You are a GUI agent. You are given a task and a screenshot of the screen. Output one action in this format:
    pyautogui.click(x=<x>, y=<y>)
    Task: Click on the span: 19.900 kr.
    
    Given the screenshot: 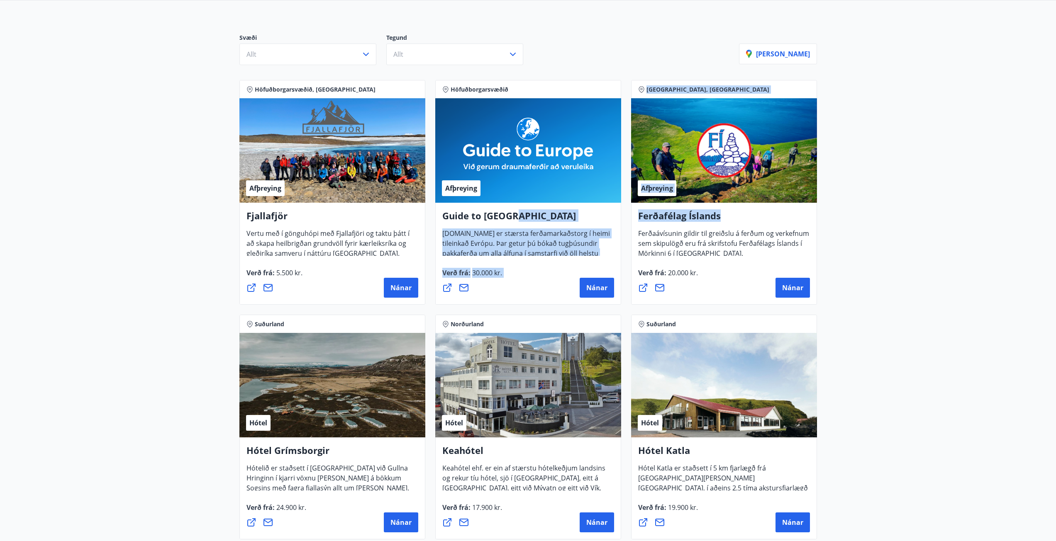 What is the action you would take?
    pyautogui.click(x=682, y=508)
    